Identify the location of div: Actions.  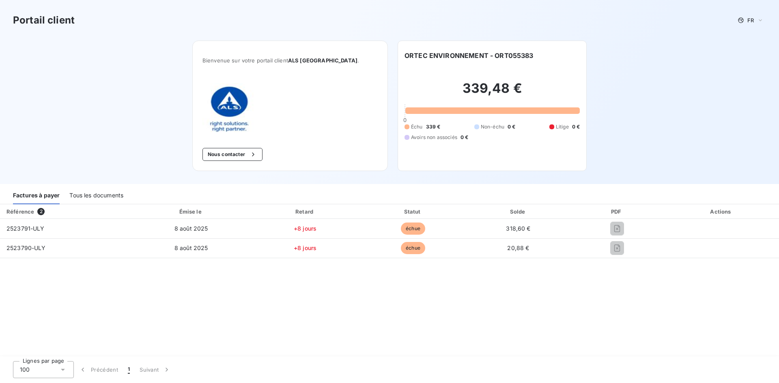
(722, 212).